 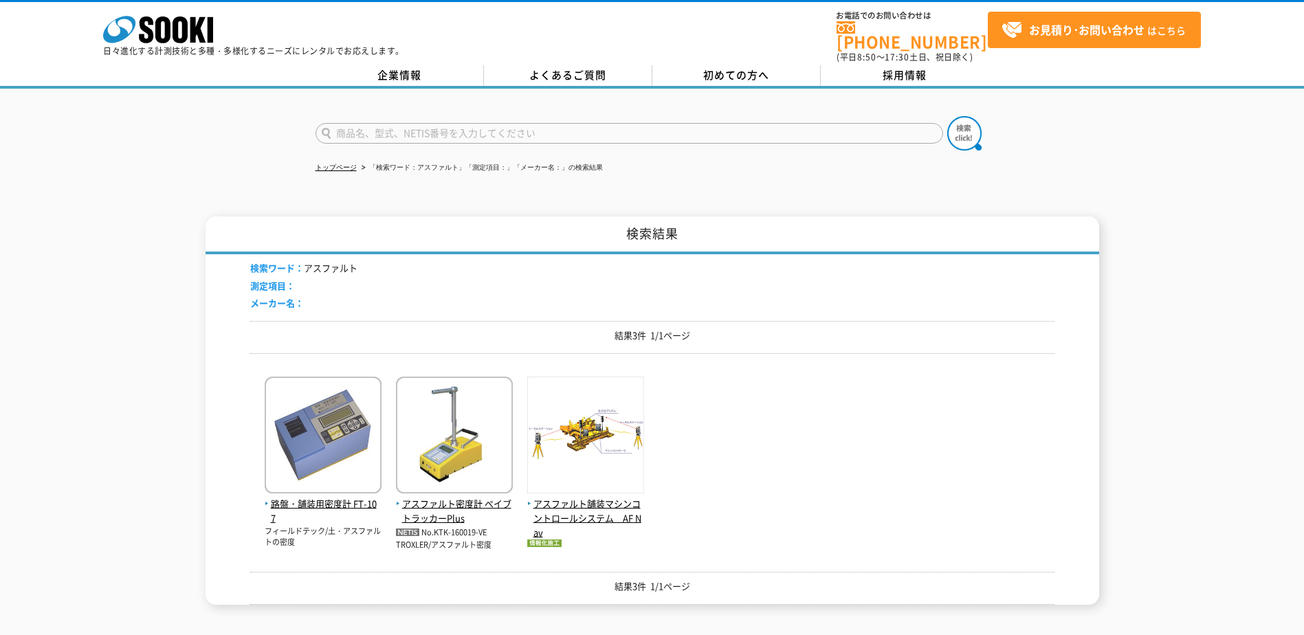 What do you see at coordinates (736, 76) in the screenshot?
I see `a: 初めての方へ` at bounding box center [736, 76].